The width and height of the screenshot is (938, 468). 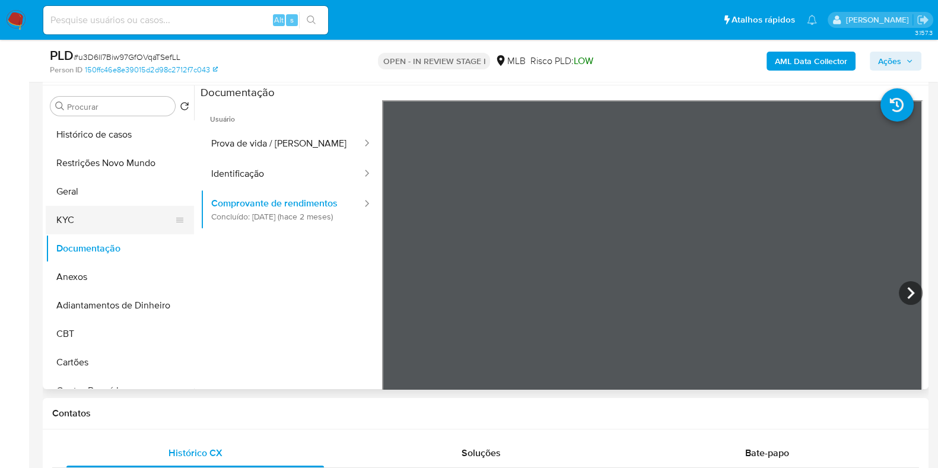 I want to click on button: search-icon, so click(x=311, y=20).